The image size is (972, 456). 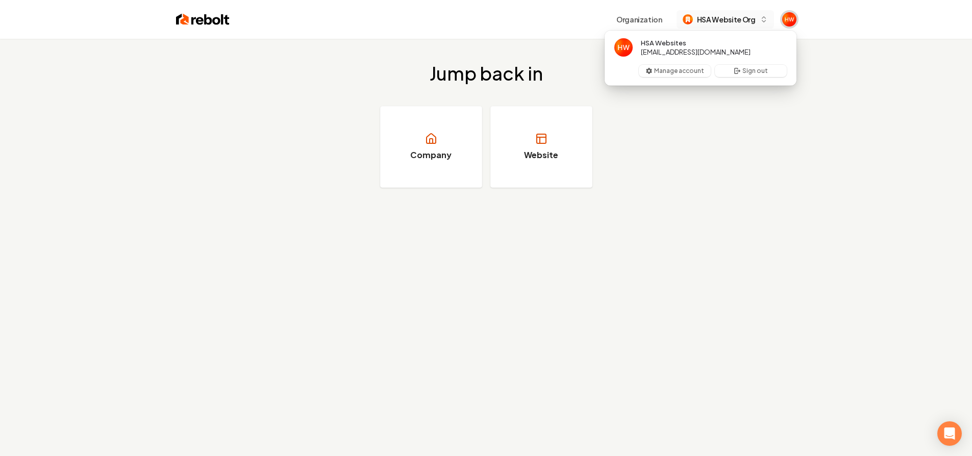 What do you see at coordinates (950, 434) in the screenshot?
I see `div: Open Intercom Messenger` at bounding box center [950, 434].